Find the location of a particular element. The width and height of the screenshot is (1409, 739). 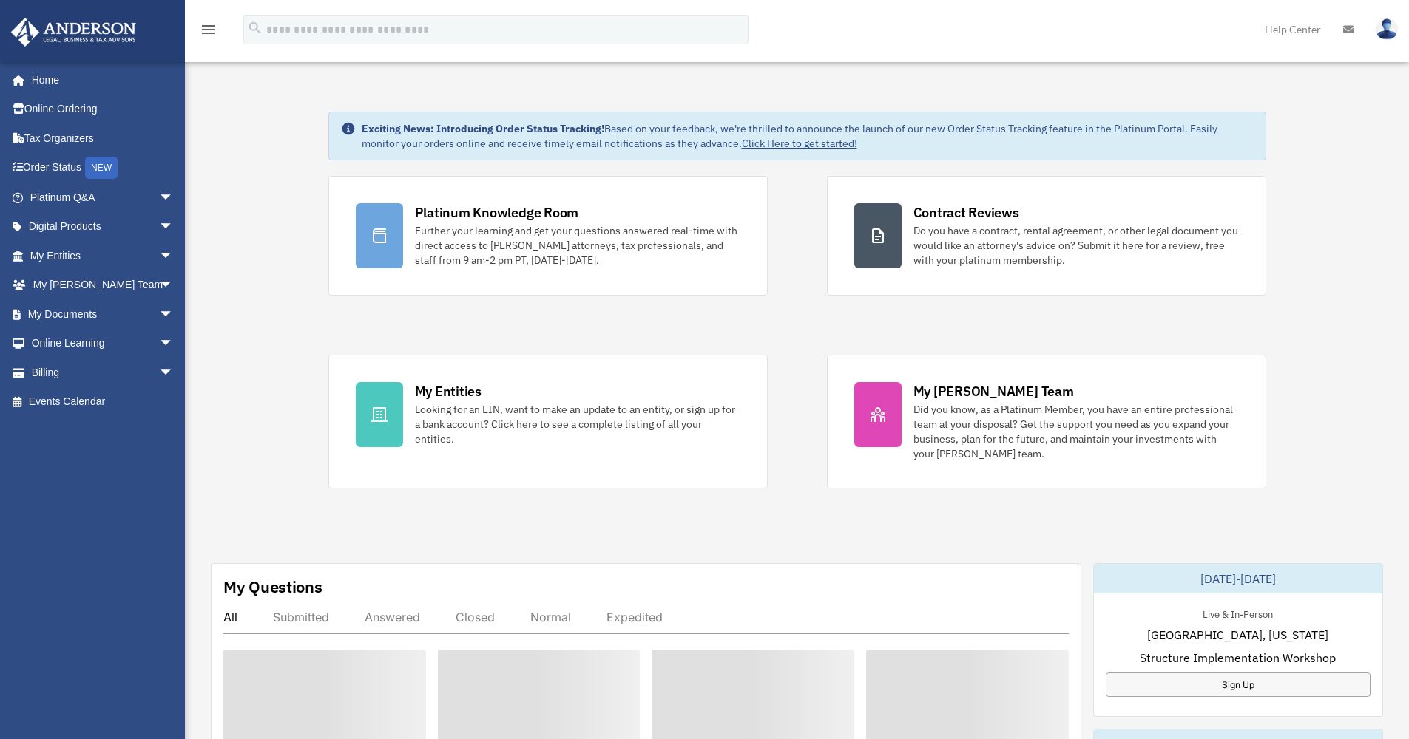

a: My Entitiesarrow_drop_down is located at coordinates (103, 256).